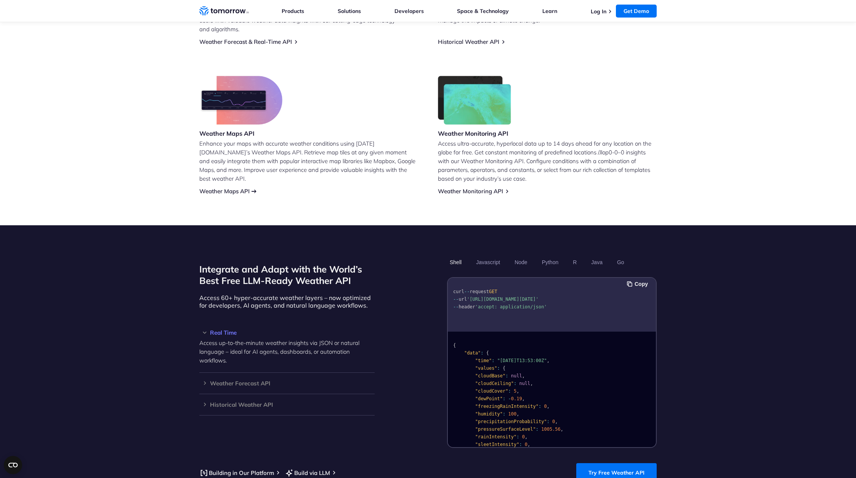 This screenshot has width=856, height=478. What do you see at coordinates (13, 465) in the screenshot?
I see `button: Open CMP widget` at bounding box center [13, 465].